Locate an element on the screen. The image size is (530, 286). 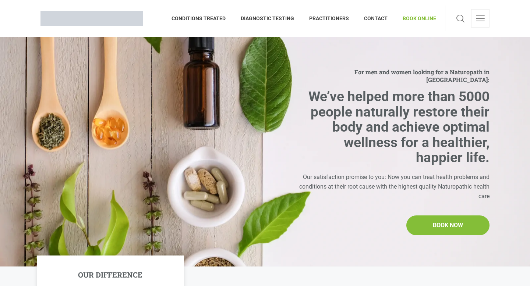
span: CONDITIONS TREATED is located at coordinates (202, 18).